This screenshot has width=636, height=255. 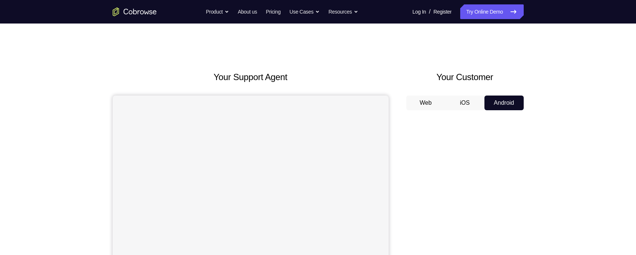 What do you see at coordinates (247, 12) in the screenshot?
I see `a: About us` at bounding box center [247, 12].